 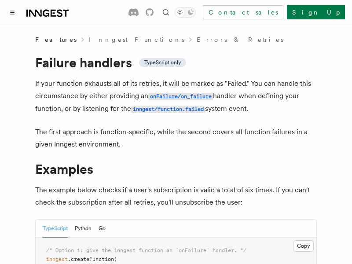 What do you see at coordinates (57, 259) in the screenshot?
I see `span: inngest` at bounding box center [57, 259].